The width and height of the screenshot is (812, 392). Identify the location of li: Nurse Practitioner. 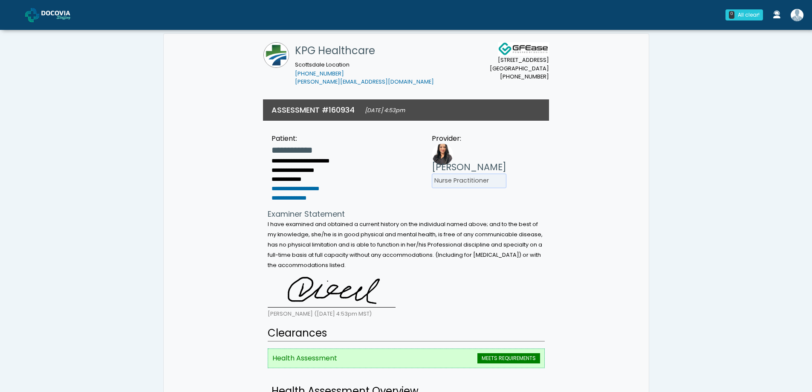
(469, 181).